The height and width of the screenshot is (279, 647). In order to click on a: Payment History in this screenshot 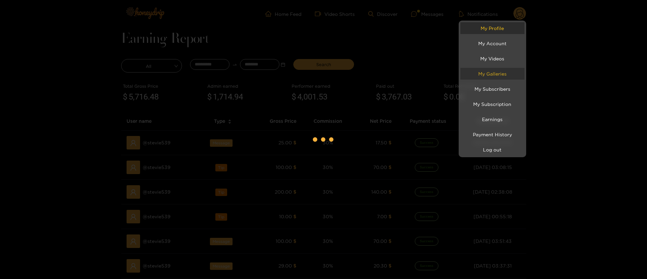, I will do `click(492, 134)`.